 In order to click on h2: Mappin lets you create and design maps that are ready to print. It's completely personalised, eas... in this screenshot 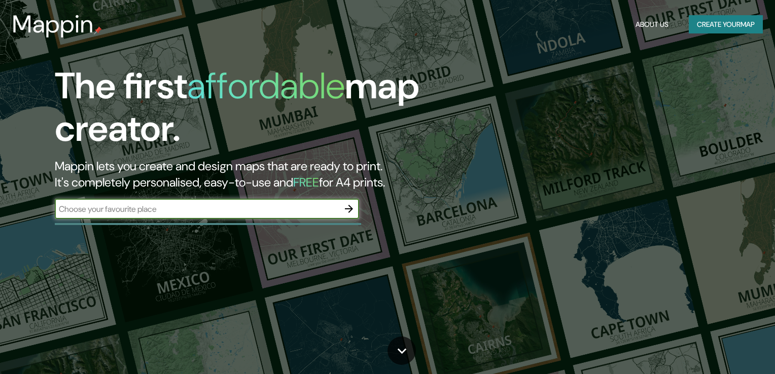, I will do `click(249, 175)`.